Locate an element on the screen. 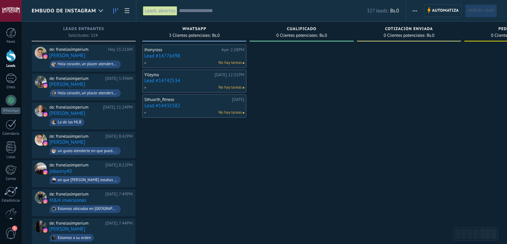 This screenshot has height=244, width=507. div: Panel is located at coordinates (11, 42).